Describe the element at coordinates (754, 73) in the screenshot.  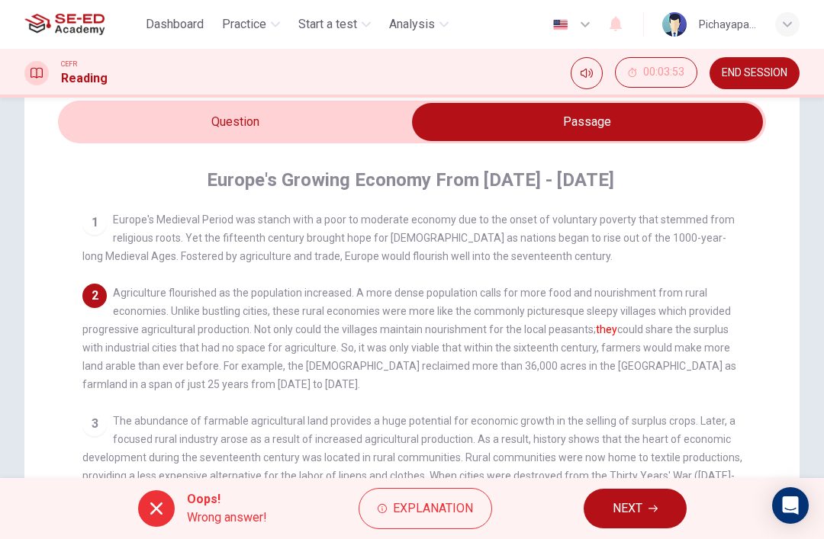
I see `button: END SESSION` at that location.